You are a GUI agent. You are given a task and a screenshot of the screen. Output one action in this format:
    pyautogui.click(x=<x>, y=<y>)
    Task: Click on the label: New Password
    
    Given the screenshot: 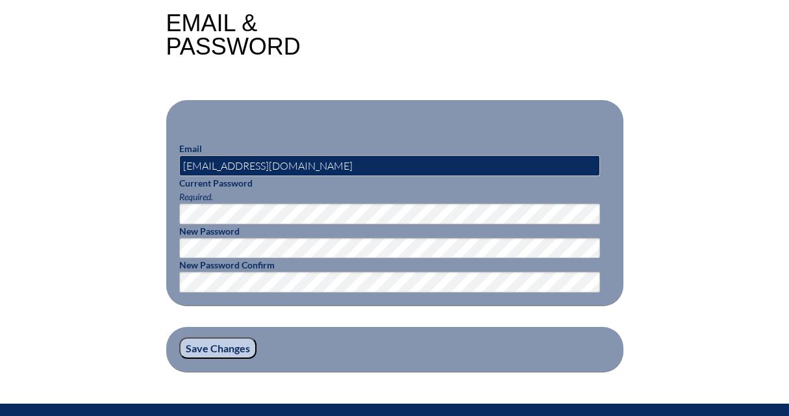 What is the action you would take?
    pyautogui.click(x=209, y=231)
    